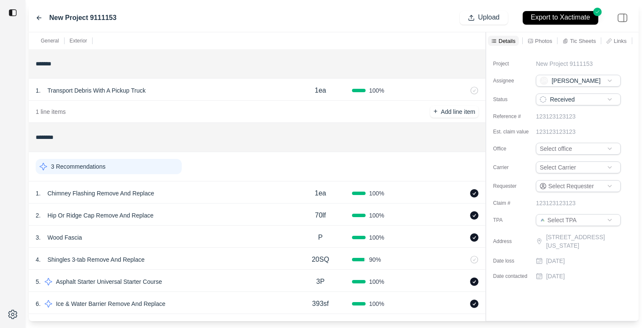 Image resolution: width=642 pixels, height=328 pixels. What do you see at coordinates (514, 149) in the screenshot?
I see `label: Office` at bounding box center [514, 149].